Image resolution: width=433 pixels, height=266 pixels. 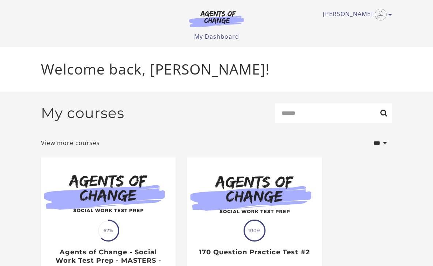 What do you see at coordinates (356, 15) in the screenshot?
I see `a: Toggle menu` at bounding box center [356, 15].